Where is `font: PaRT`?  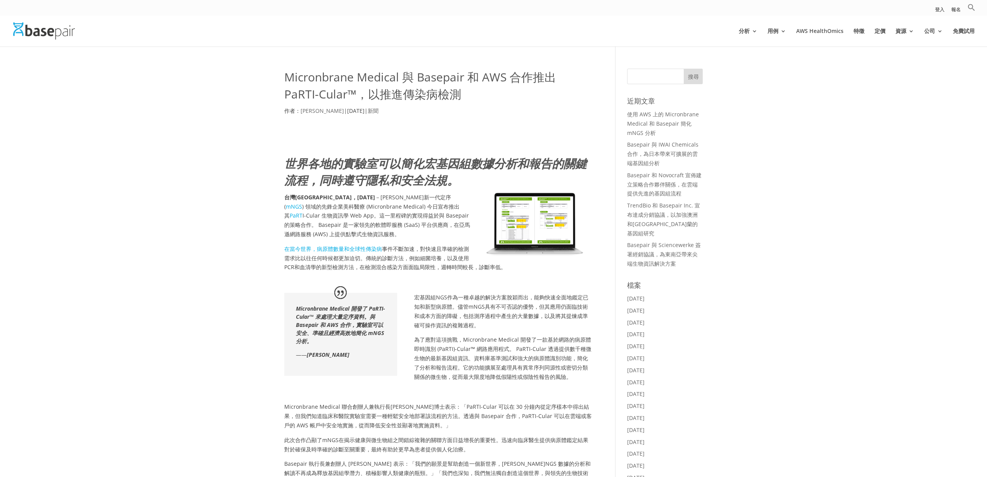 font: PaRT is located at coordinates (296, 215).